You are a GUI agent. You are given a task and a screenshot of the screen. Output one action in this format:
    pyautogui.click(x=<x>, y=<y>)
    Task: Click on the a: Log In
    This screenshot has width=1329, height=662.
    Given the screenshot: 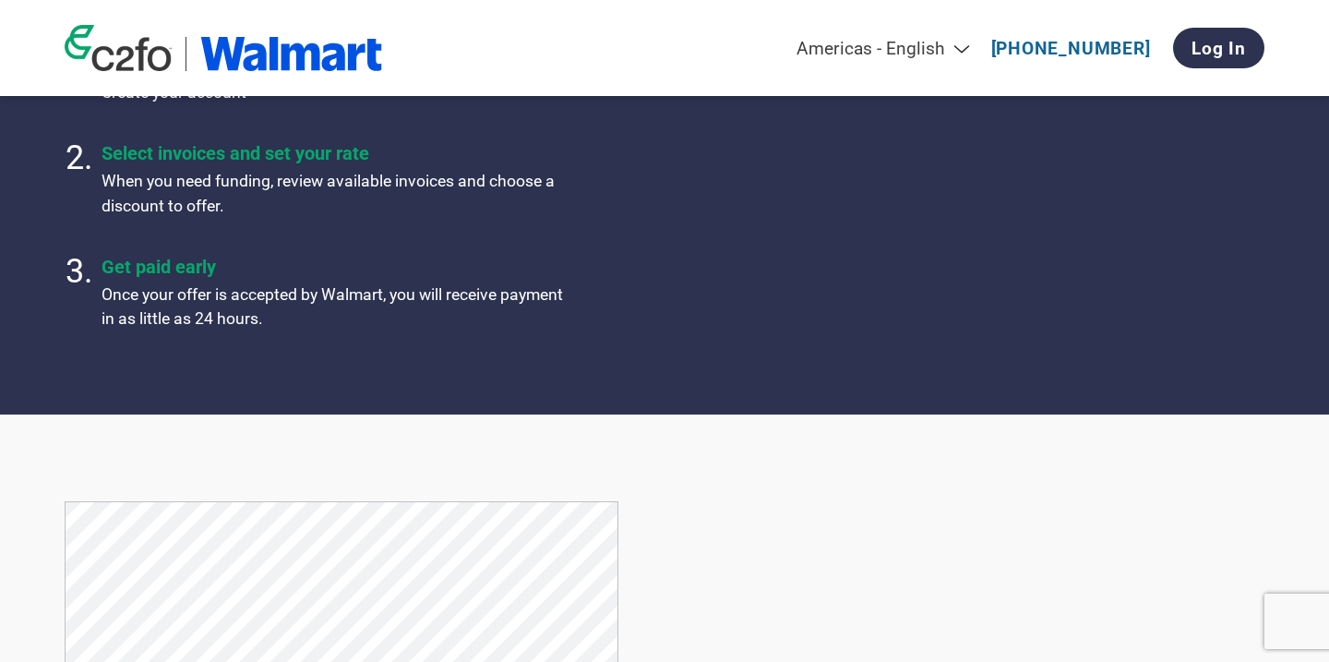 What is the action you would take?
    pyautogui.click(x=1218, y=48)
    